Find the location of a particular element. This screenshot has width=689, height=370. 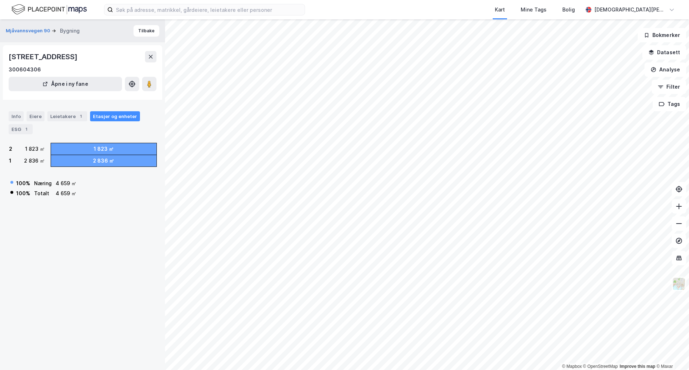

input: Søk på adresse, matrikkel, gårdeiere, leietakere eller personer is located at coordinates (209, 10).